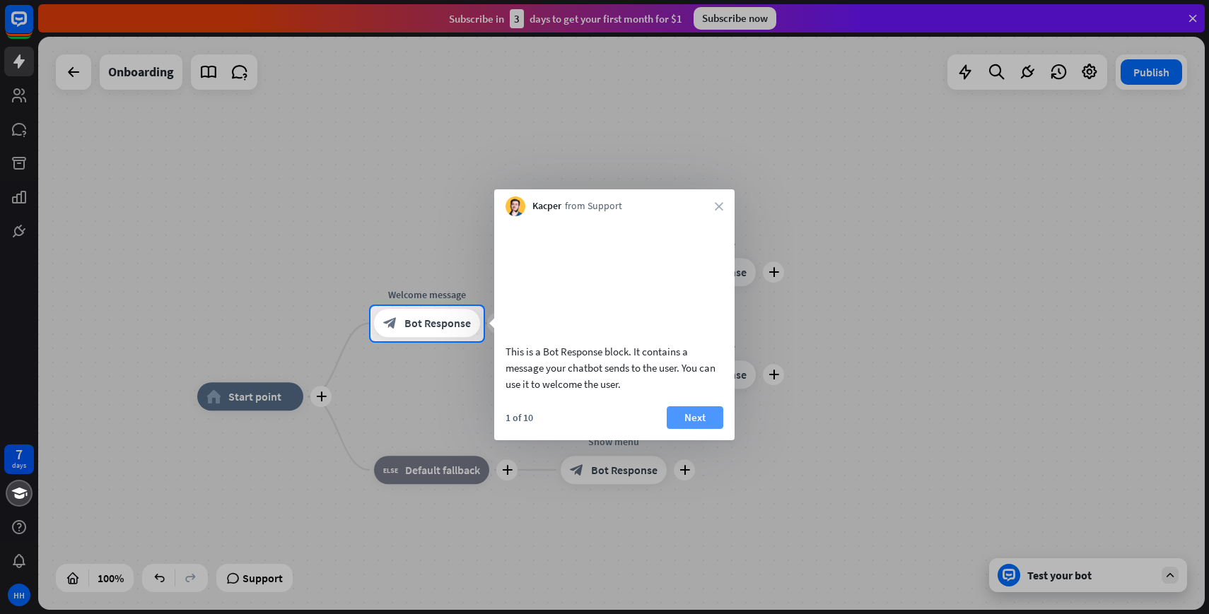  What do you see at coordinates (593, 206) in the screenshot?
I see `span: from Support` at bounding box center [593, 206].